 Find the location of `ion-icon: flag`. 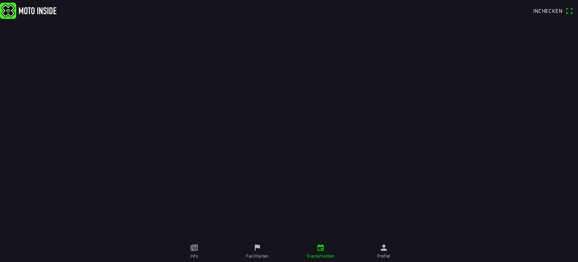

ion-icon: flag is located at coordinates (257, 247).